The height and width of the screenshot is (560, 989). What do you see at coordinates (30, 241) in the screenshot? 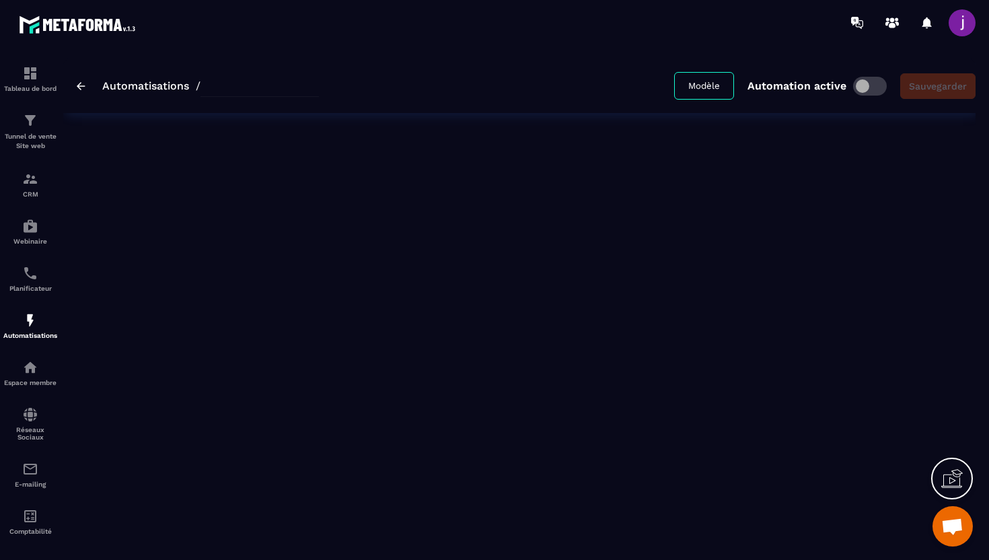
I see `p: Webinaire` at bounding box center [30, 241].